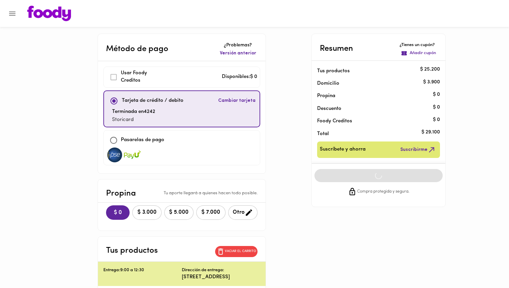 This screenshot has height=288, width=509. I want to click on p: $ 29.100, so click(430, 133).